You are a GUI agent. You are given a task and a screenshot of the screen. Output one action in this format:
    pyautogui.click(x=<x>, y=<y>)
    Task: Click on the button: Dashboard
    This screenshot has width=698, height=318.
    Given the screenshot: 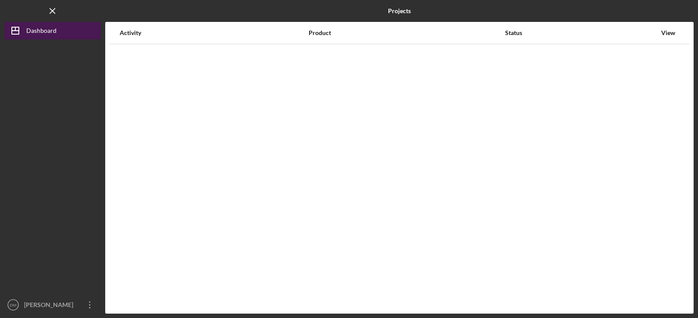 What is the action you would take?
    pyautogui.click(x=53, y=31)
    